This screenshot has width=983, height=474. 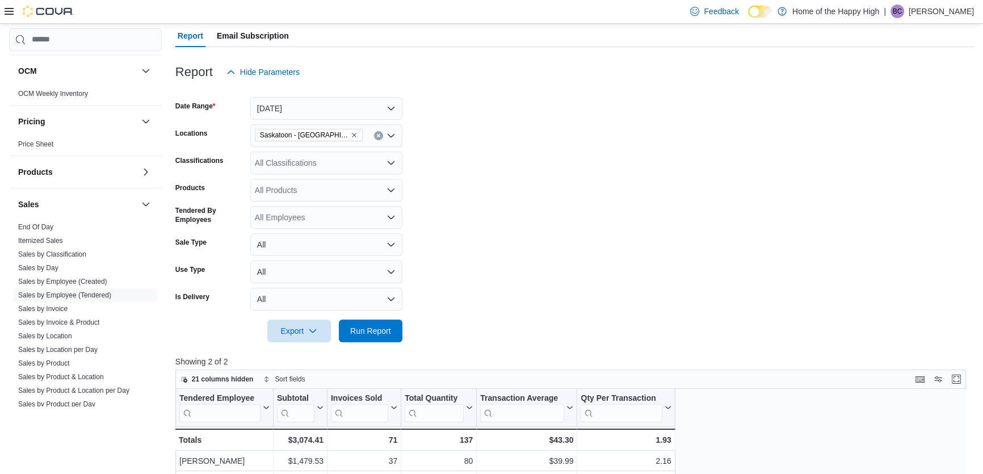 I want to click on button: Keyboard shortcuts, so click(x=920, y=379).